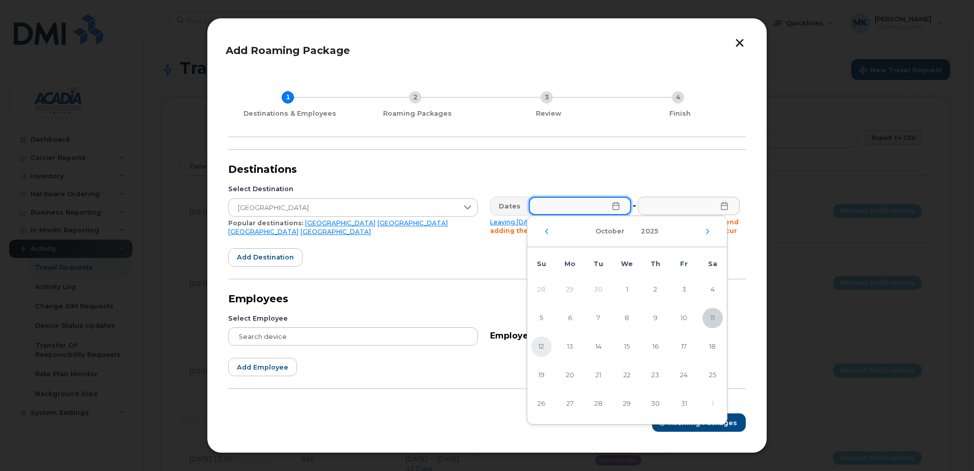  I want to click on span: 10, so click(684, 318).